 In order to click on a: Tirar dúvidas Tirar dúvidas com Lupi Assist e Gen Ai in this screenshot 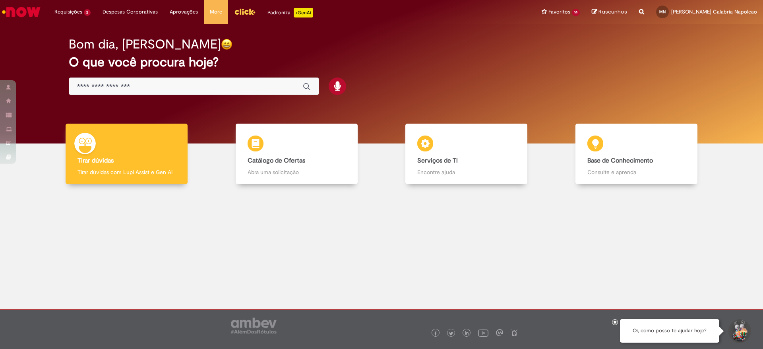, I will do `click(127, 154)`.